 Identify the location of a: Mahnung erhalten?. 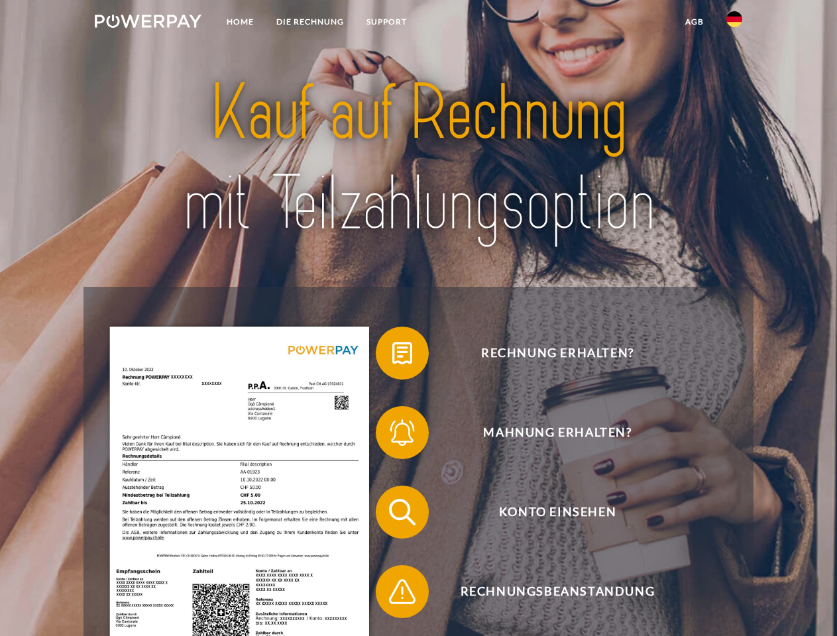
(548, 433).